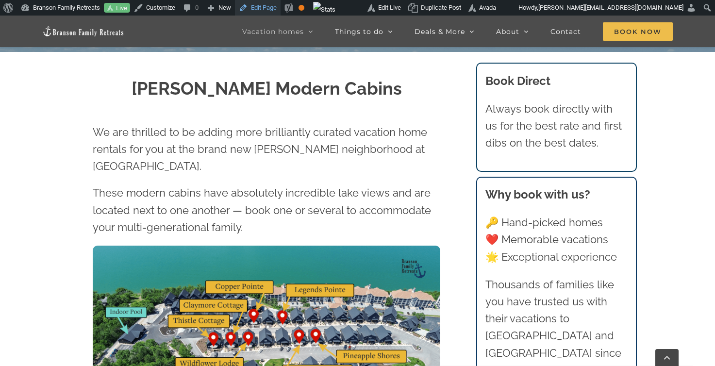  I want to click on span: Book Now, so click(638, 32).